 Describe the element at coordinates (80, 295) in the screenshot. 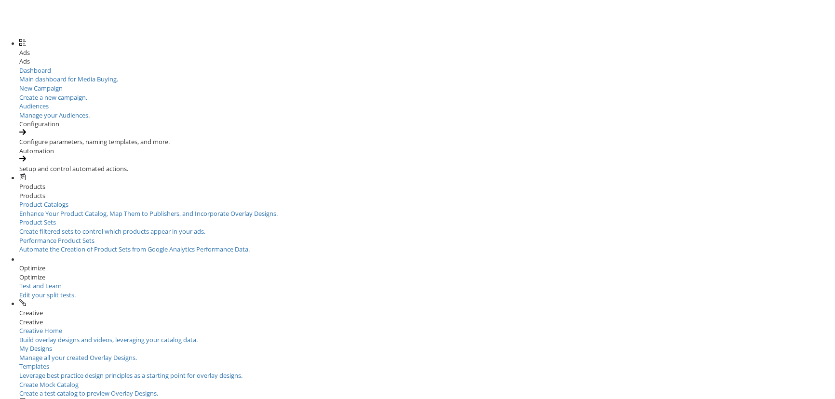

I see `div: Edit your split tests.` at that location.